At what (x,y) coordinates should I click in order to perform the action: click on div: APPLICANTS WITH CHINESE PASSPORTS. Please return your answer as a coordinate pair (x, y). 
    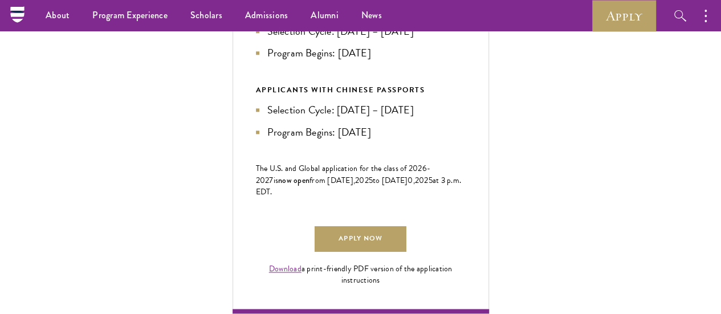
    Looking at the image, I should click on (361, 90).